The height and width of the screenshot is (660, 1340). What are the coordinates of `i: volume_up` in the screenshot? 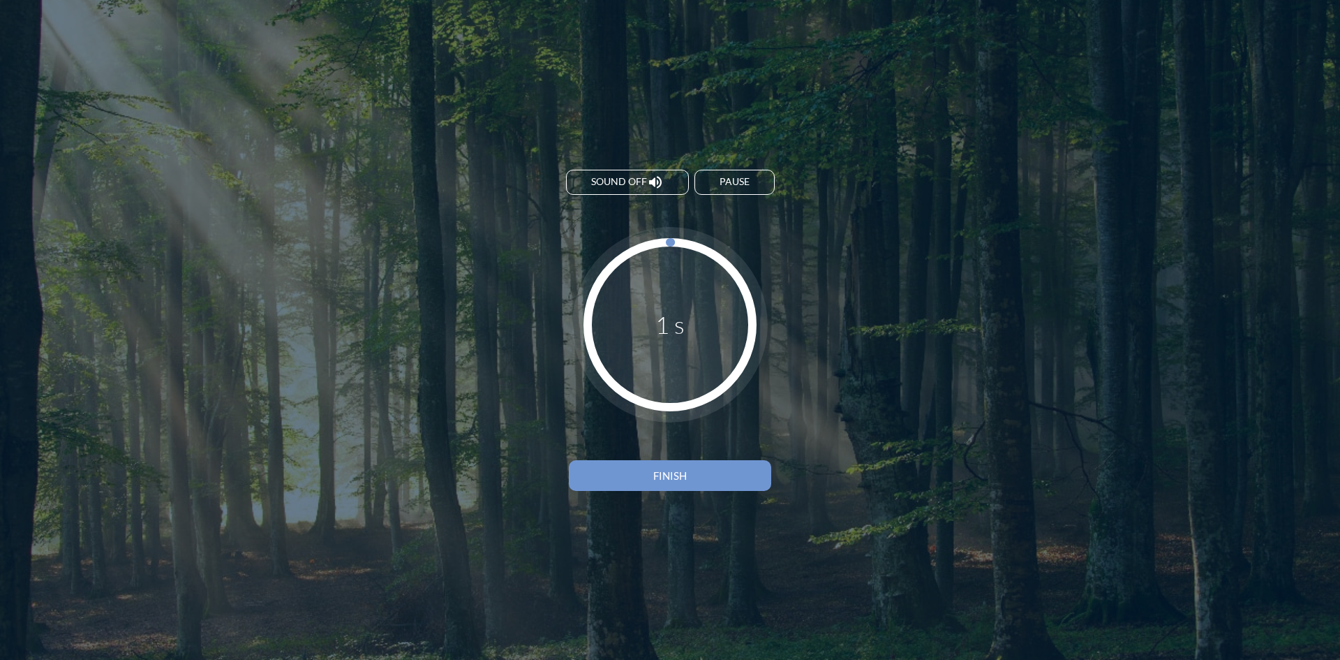 It's located at (656, 182).